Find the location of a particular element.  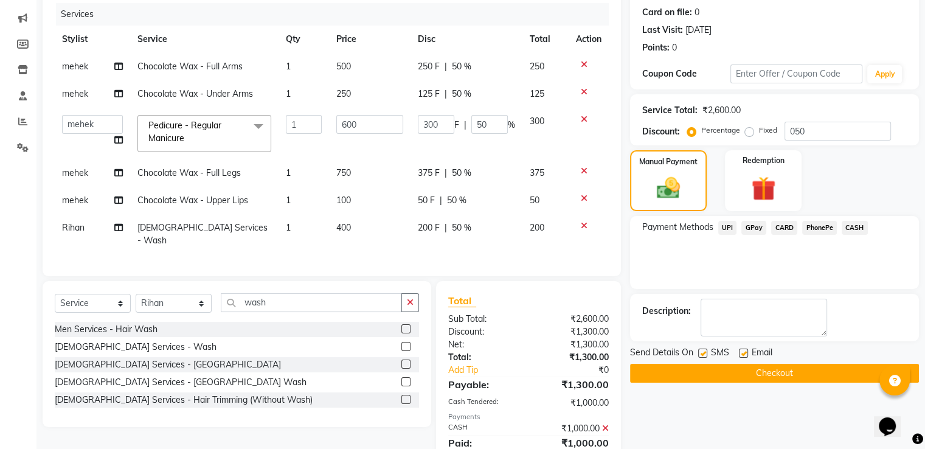

span: PhonePe is located at coordinates (819, 227).